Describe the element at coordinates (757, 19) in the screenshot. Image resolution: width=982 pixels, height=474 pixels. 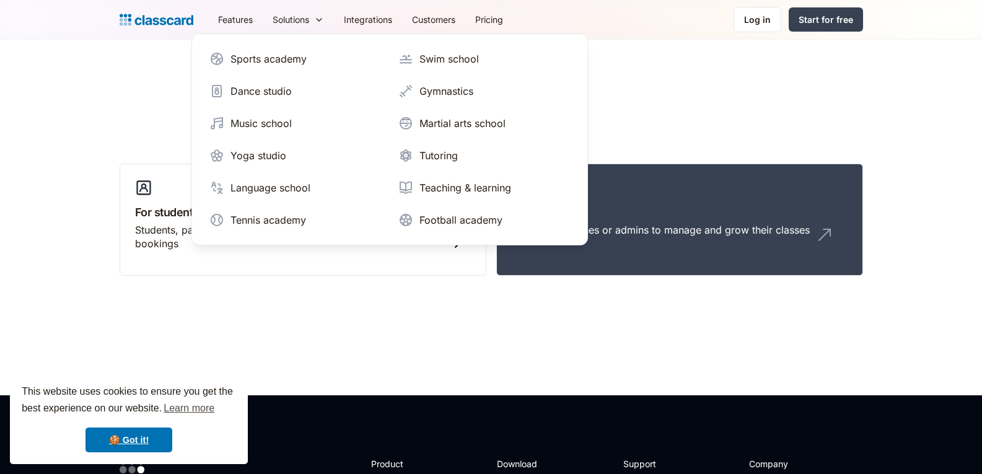
I see `a: Log in` at that location.